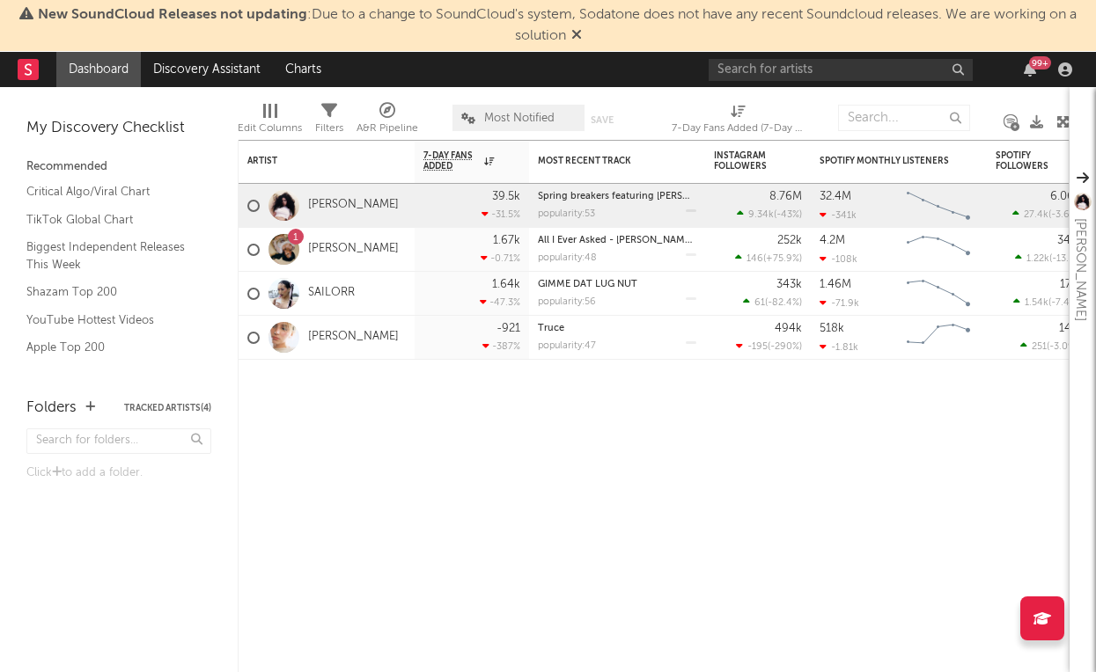 This screenshot has width=1096, height=672. What do you see at coordinates (577, 36) in the screenshot?
I see `span: Dismiss` at bounding box center [577, 36].